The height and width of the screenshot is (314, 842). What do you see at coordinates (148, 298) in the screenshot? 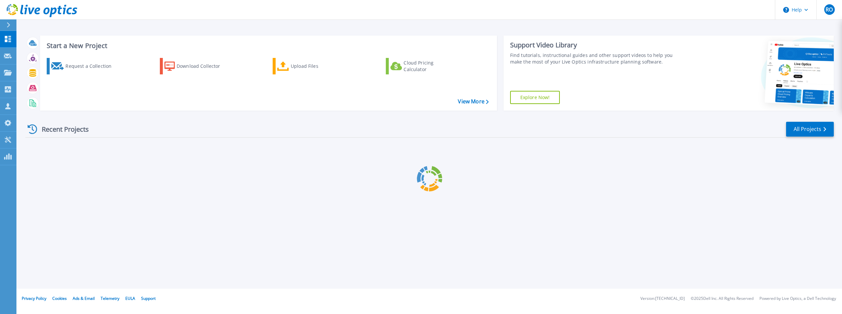
I see `a: Support` at bounding box center [148, 298].